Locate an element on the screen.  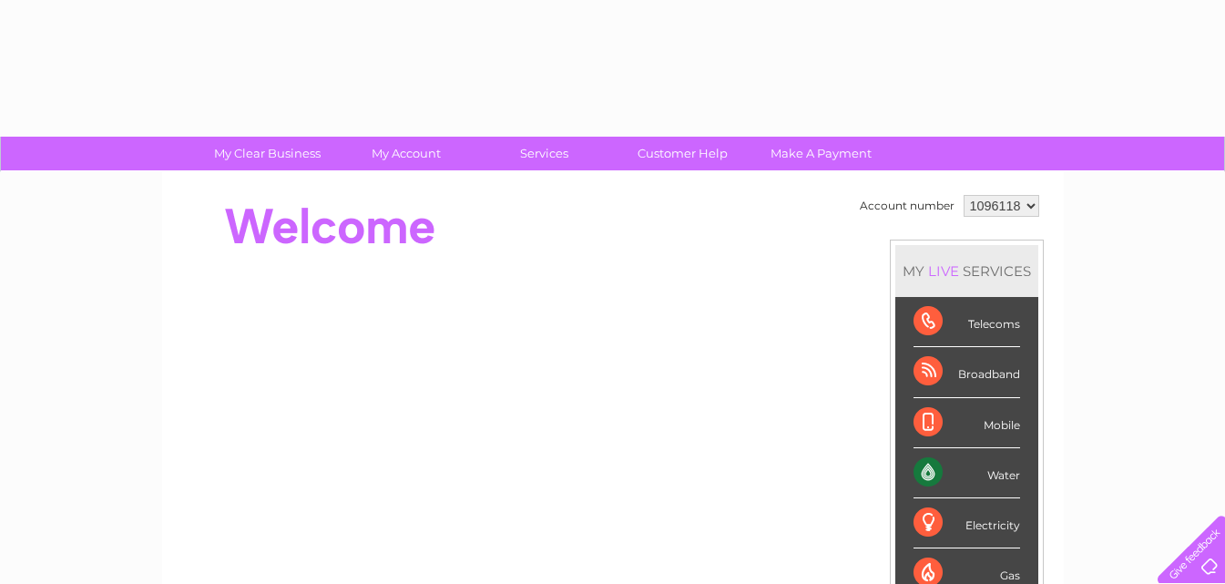
div: MY SERVICES is located at coordinates (966, 270).